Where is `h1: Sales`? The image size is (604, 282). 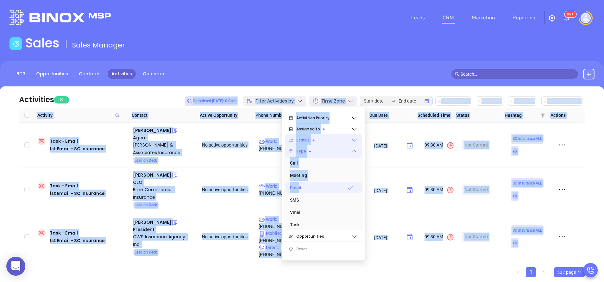 h1: Sales is located at coordinates (42, 43).